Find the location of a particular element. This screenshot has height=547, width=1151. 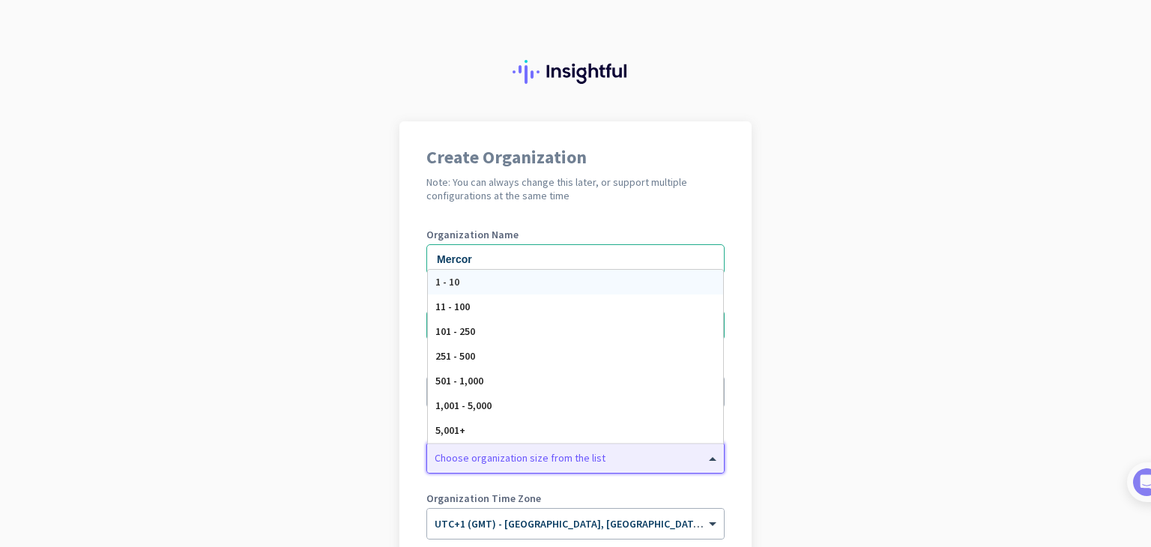

label: Organization Name is located at coordinates (576, 235).